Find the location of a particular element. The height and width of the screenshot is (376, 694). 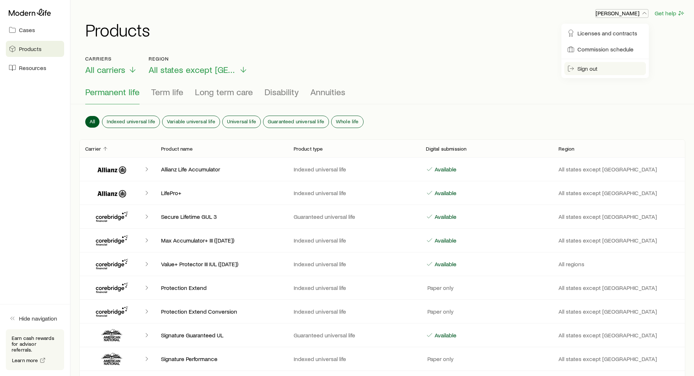

span: Long term care is located at coordinates (224, 92).